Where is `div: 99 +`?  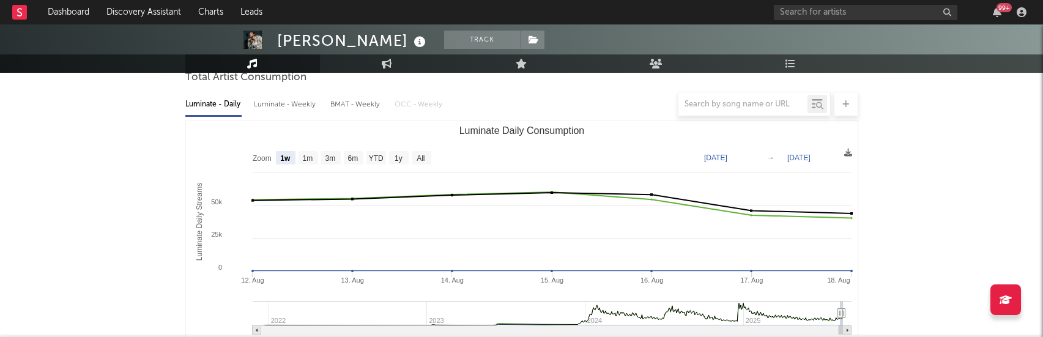 div: 99 + is located at coordinates (1004, 7).